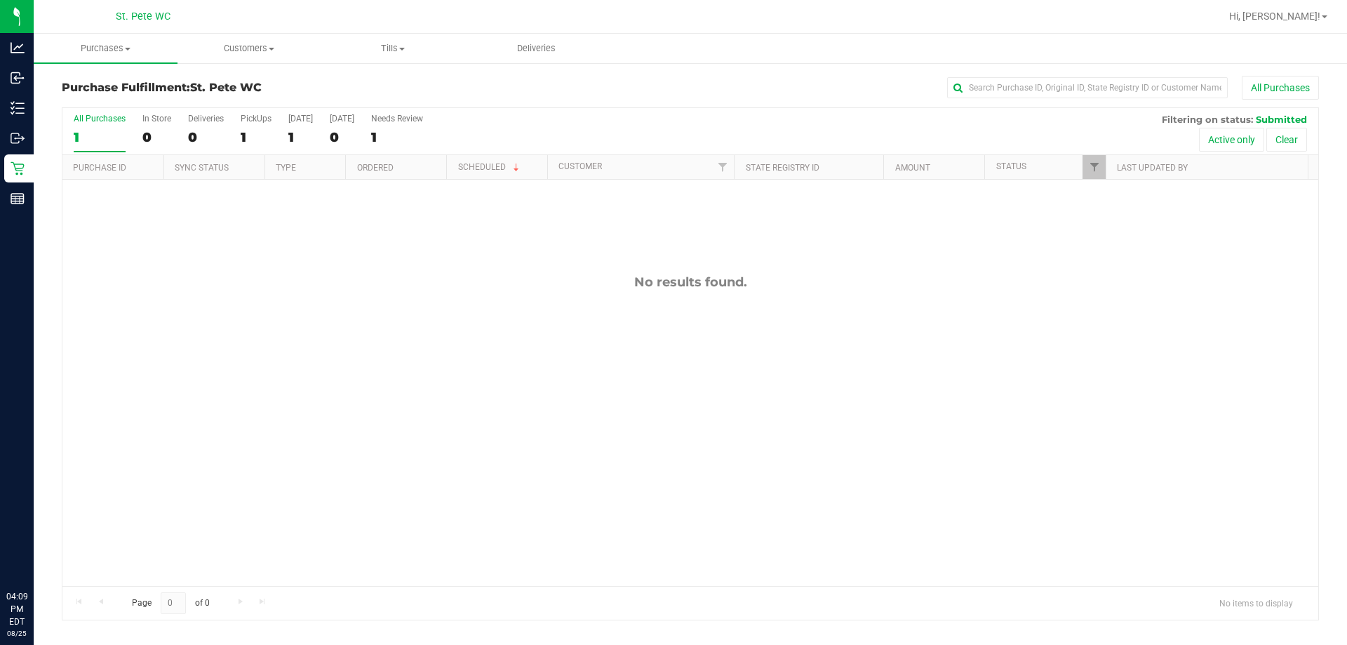 The image size is (1347, 645). I want to click on div: All Purchases, so click(100, 119).